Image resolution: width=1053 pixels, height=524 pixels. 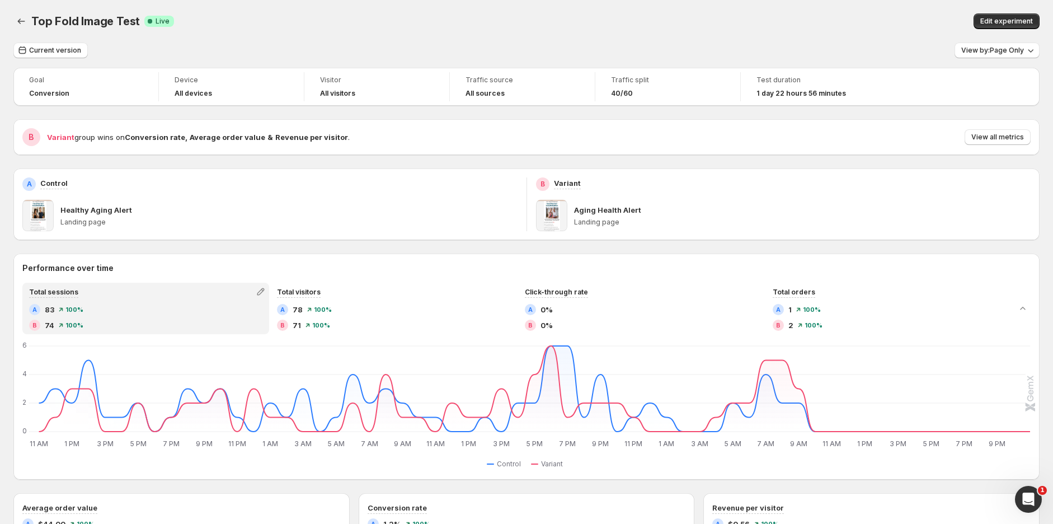 What do you see at coordinates (814, 80) in the screenshot?
I see `span: Test duration` at bounding box center [814, 80].